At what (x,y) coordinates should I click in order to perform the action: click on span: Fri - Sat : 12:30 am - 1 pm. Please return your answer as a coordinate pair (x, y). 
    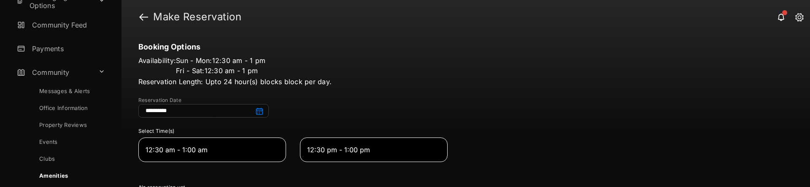
    Looking at the image, I should click on (217, 70).